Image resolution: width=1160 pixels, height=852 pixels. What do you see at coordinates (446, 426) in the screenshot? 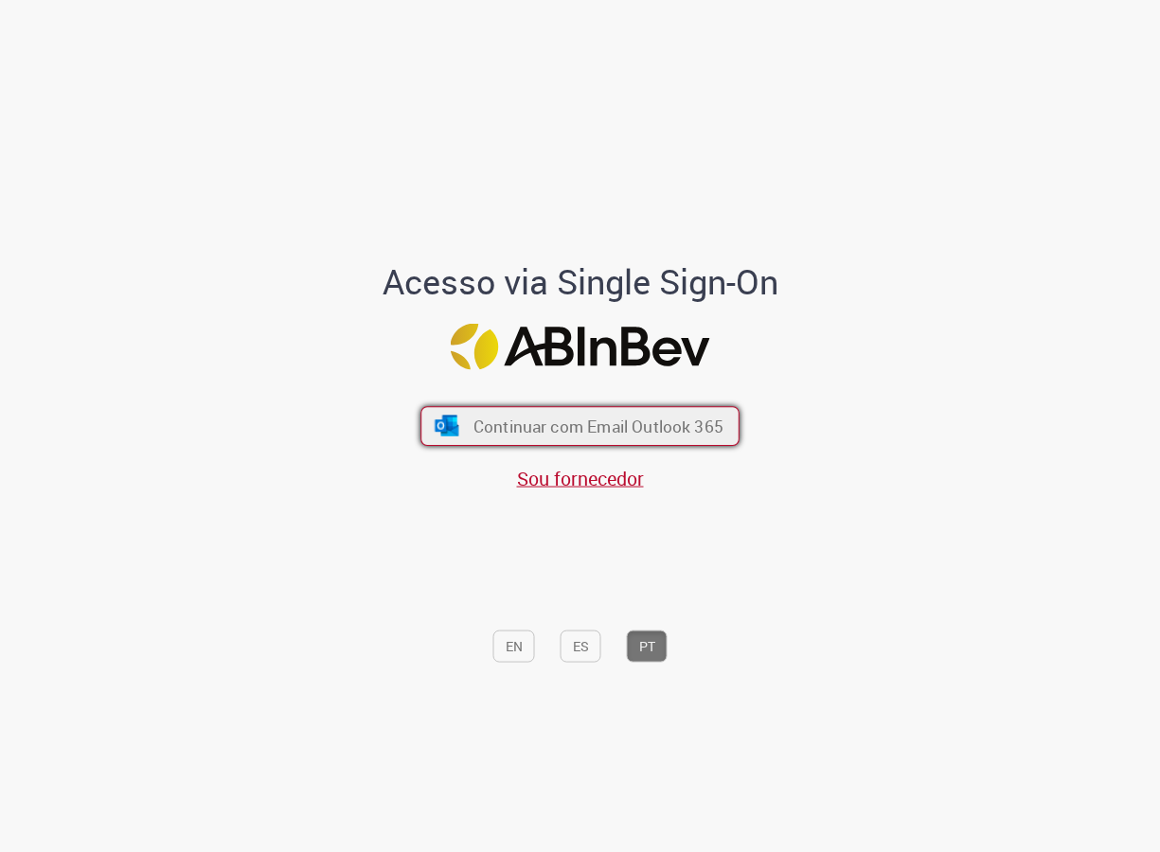
I see `img: ícone Azure/Microsoft 360` at bounding box center [446, 426].